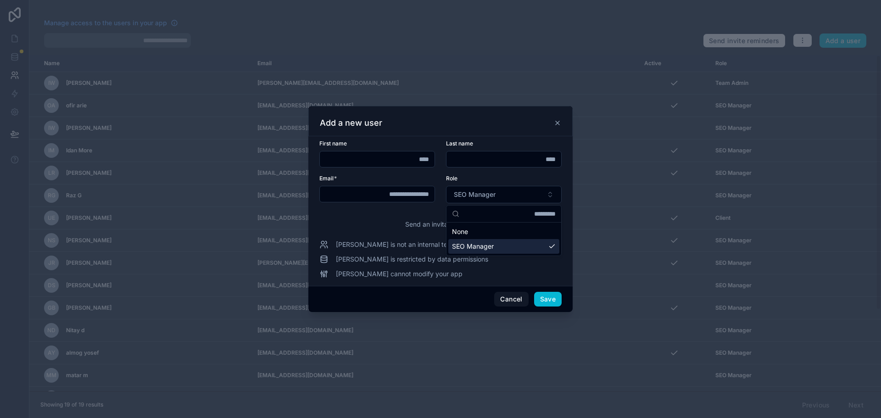 Image resolution: width=881 pixels, height=418 pixels. I want to click on span: First name, so click(333, 143).